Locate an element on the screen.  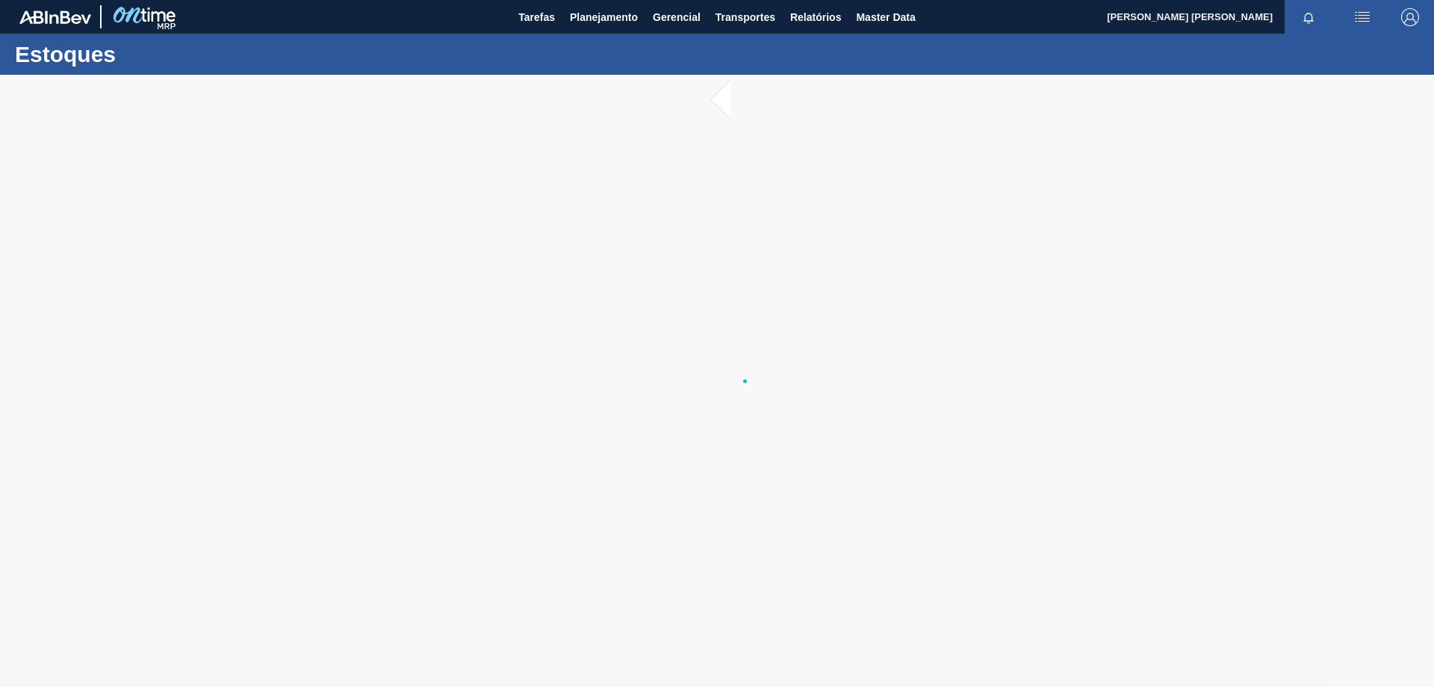
span: Relatórios is located at coordinates (816, 17).